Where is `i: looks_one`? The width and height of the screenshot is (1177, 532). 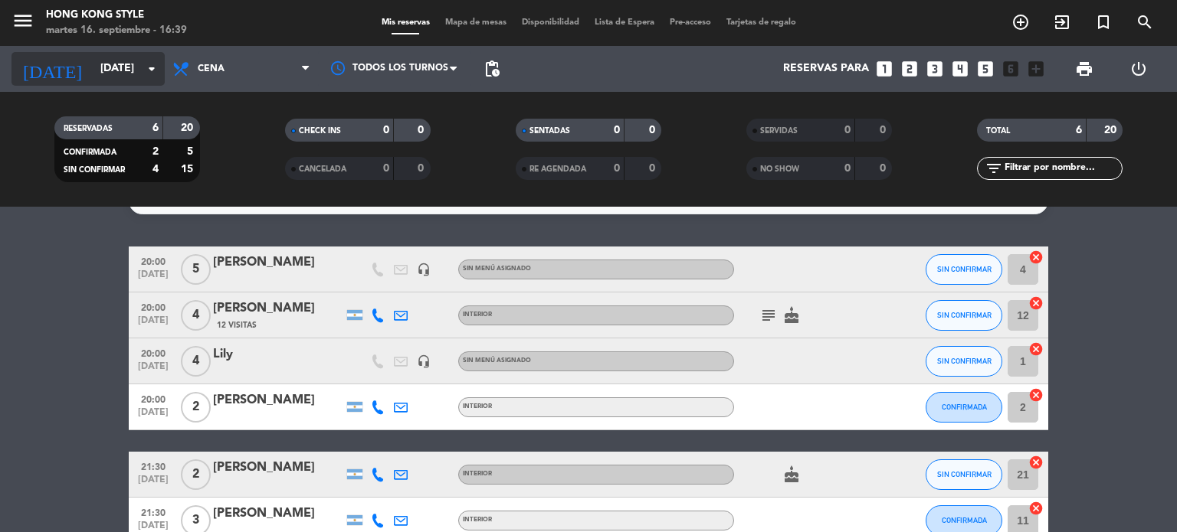
i: looks_one is located at coordinates (884, 69).